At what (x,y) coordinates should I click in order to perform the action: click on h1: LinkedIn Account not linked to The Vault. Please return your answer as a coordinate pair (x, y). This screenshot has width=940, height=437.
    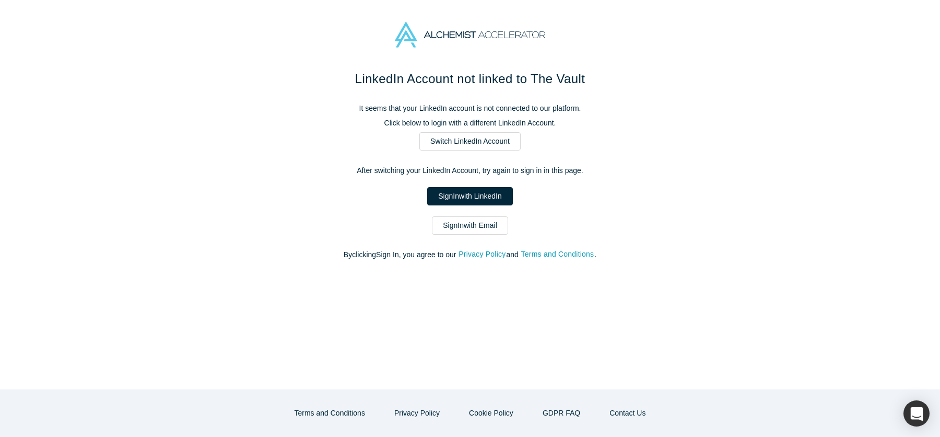
    Looking at the image, I should click on (470, 79).